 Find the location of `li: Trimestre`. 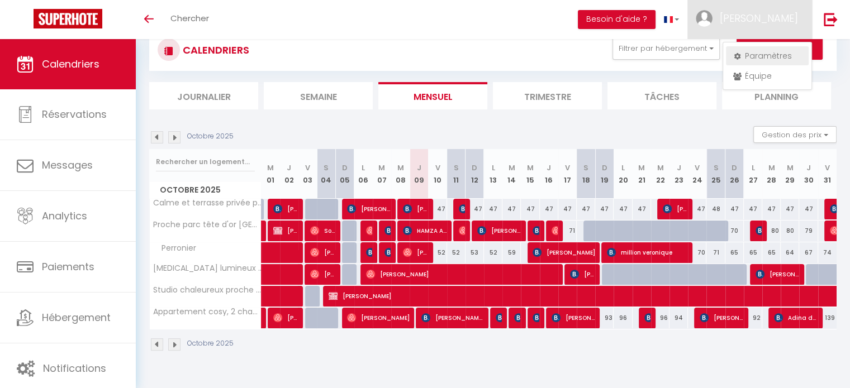

li: Trimestre is located at coordinates (547, 96).